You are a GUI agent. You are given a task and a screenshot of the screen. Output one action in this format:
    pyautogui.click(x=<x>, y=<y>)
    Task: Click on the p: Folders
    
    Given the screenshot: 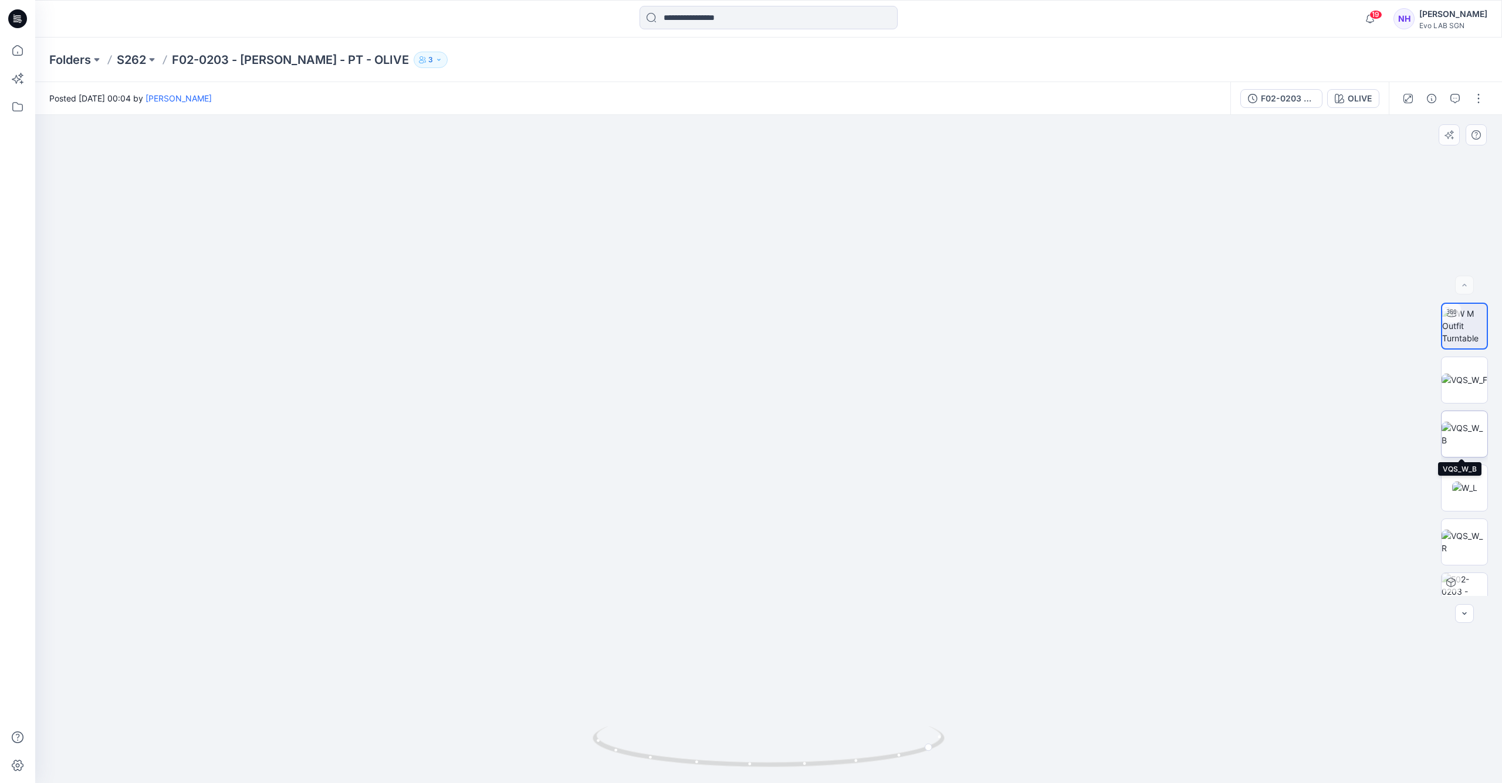 What is the action you would take?
    pyautogui.click(x=70, y=60)
    